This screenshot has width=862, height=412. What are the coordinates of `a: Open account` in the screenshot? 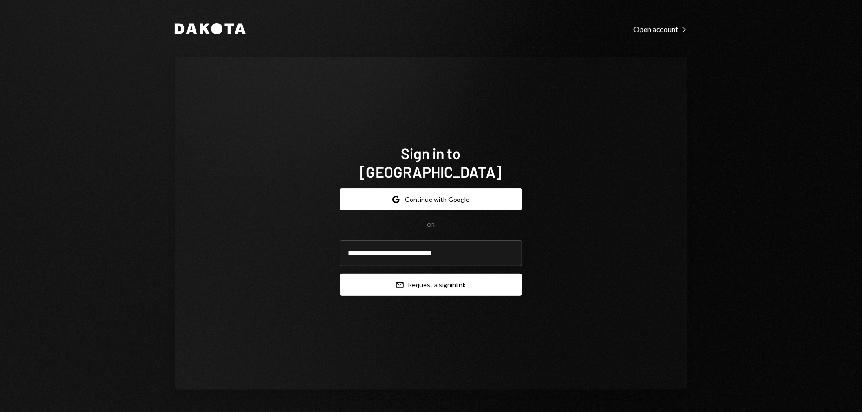 It's located at (660, 29).